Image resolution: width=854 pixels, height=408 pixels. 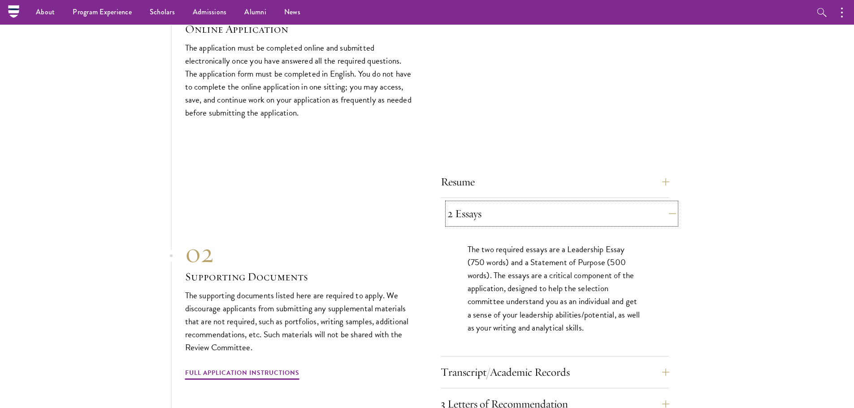 What do you see at coordinates (562, 214) in the screenshot?
I see `button: 2 Essays` at bounding box center [562, 214].